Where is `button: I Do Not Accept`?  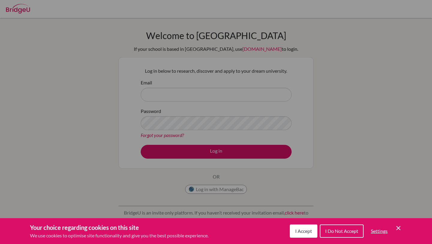 button: I Do Not Accept is located at coordinates (342, 231).